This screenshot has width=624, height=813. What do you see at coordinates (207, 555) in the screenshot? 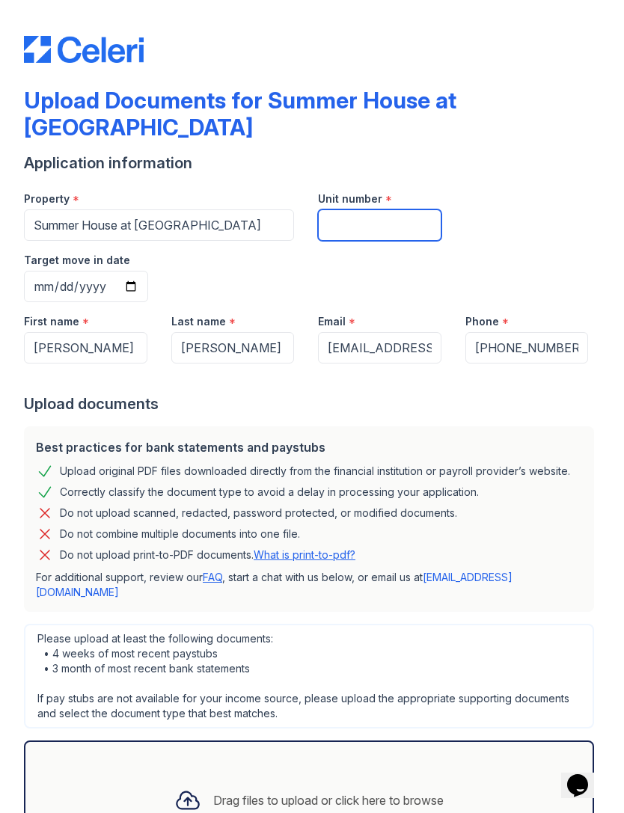
I see `p: Do not upload print-to-PDF documents.` at bounding box center [207, 555].